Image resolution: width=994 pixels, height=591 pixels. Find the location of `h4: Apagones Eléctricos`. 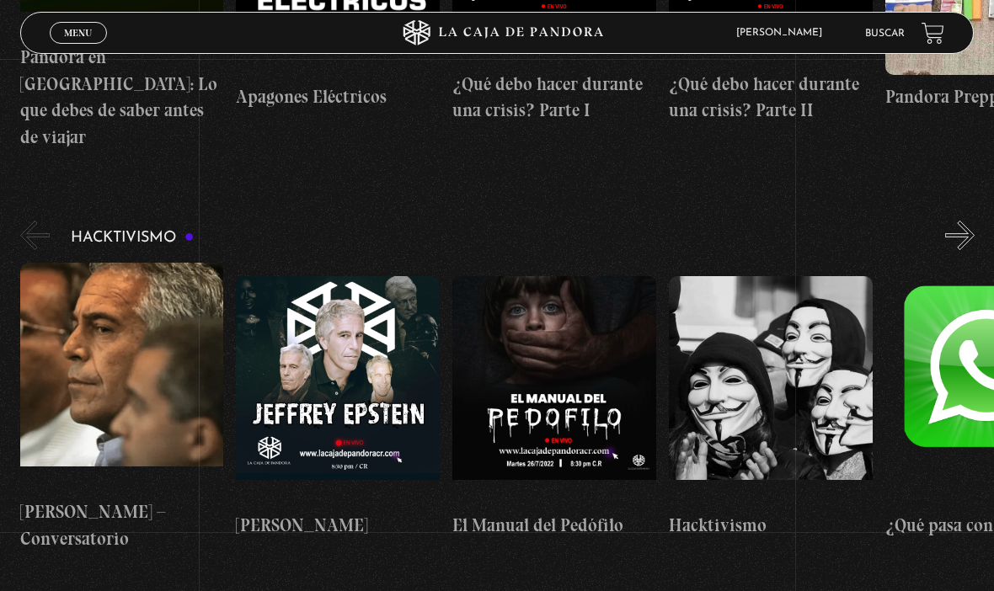

h4: Apagones Eléctricos is located at coordinates (338, 97).